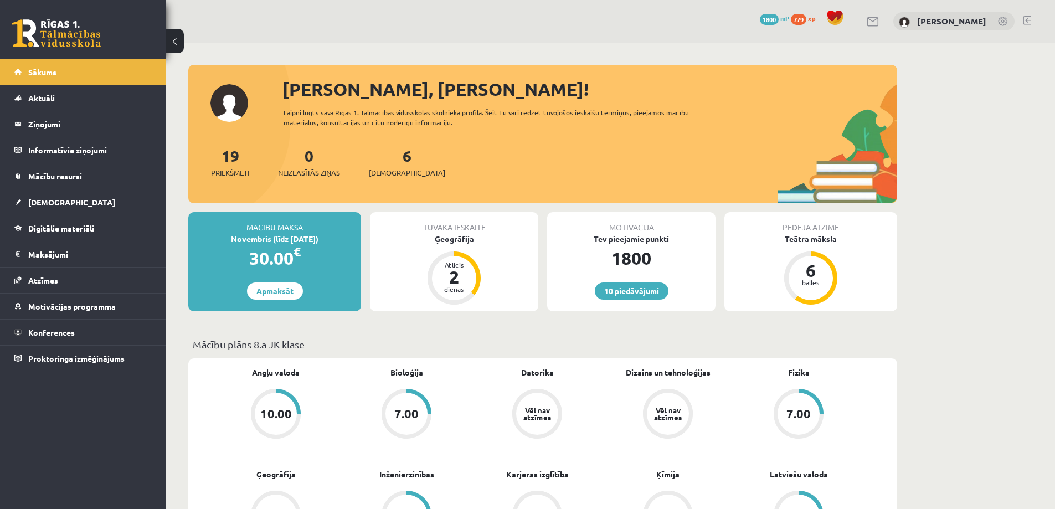 This screenshot has height=509, width=1055. I want to click on div: Mācību maksa, so click(275, 223).